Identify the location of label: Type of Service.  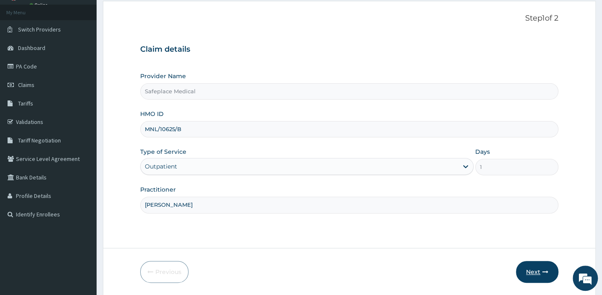
(163, 152).